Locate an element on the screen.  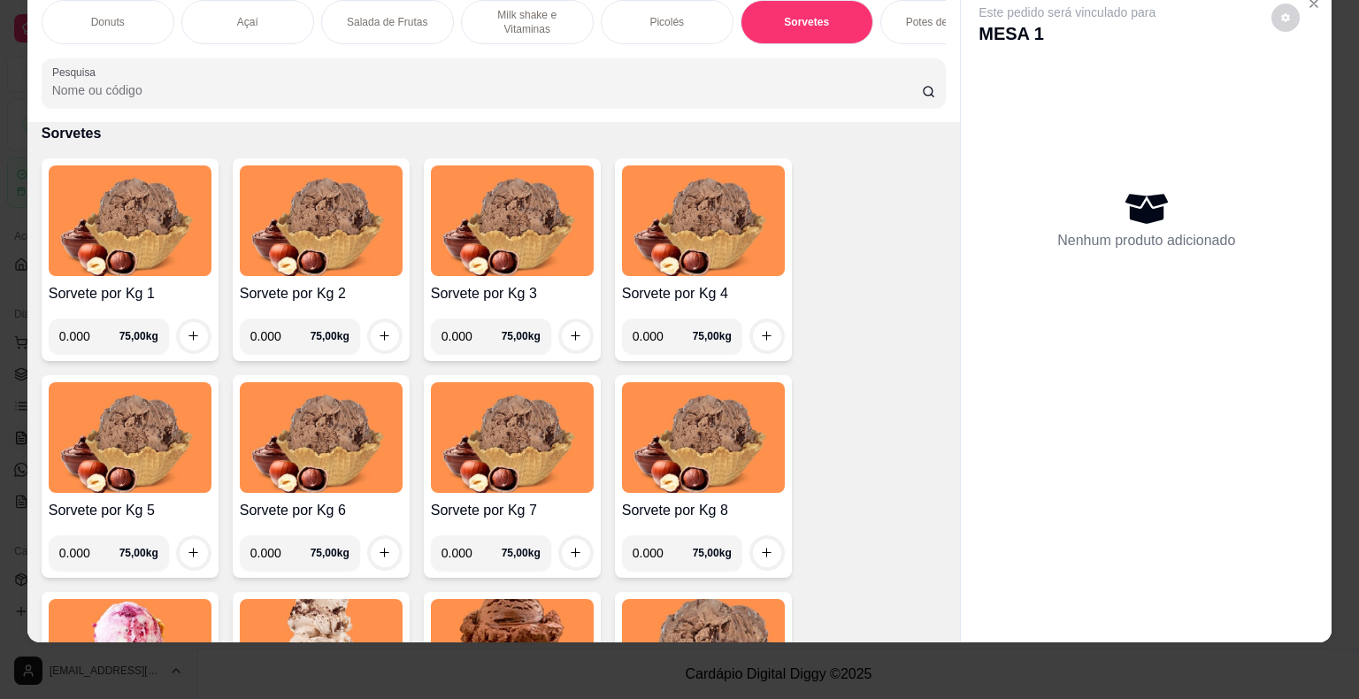
p: Potes de Sorvete is located at coordinates (947, 22).